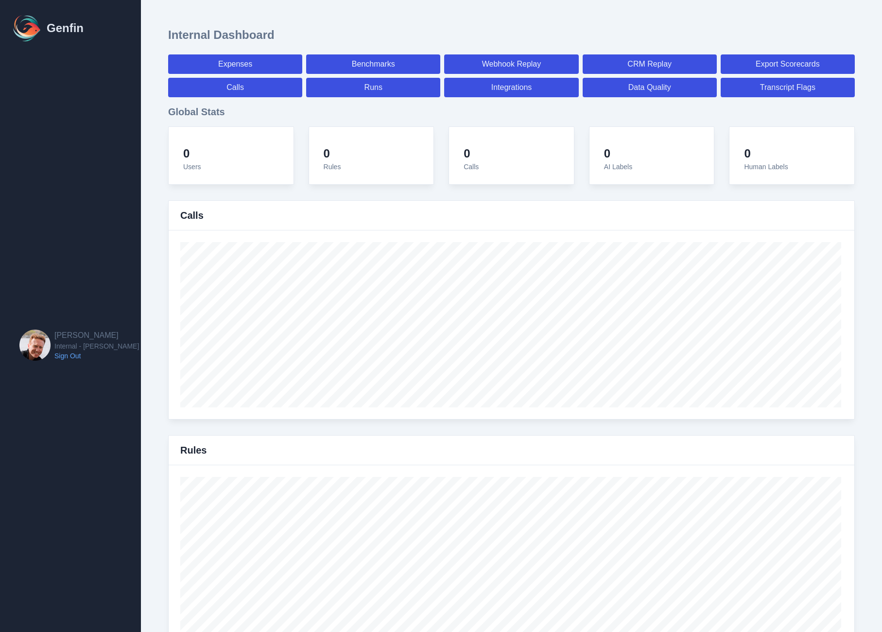 This screenshot has width=882, height=632. What do you see at coordinates (235, 64) in the screenshot?
I see `a: Expenses` at bounding box center [235, 64].